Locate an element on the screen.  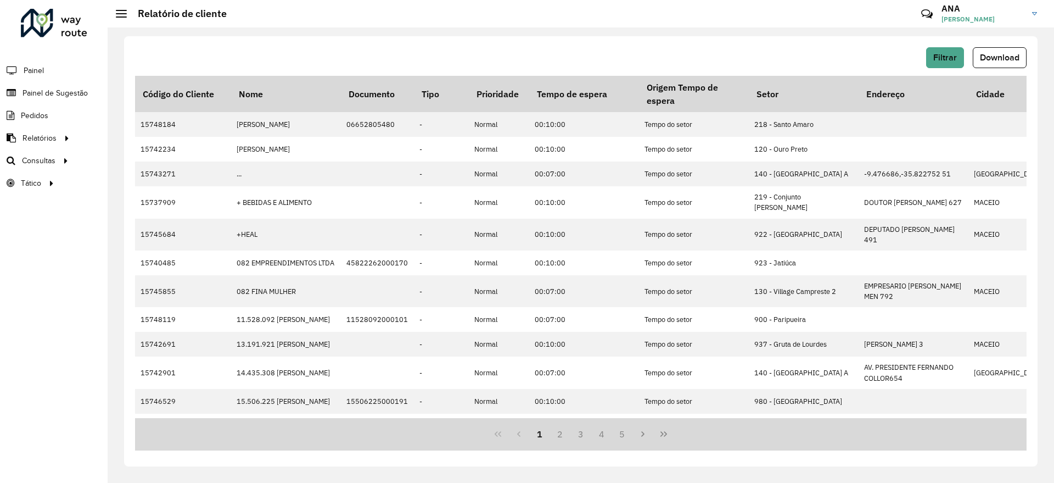
td: 15745684 is located at coordinates (183, 234).